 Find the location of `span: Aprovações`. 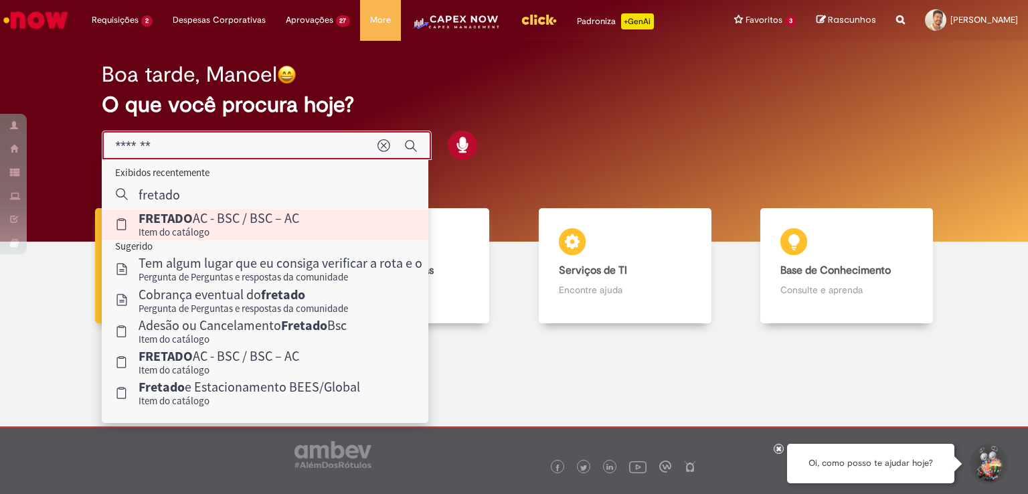

span: Aprovações is located at coordinates (309, 20).